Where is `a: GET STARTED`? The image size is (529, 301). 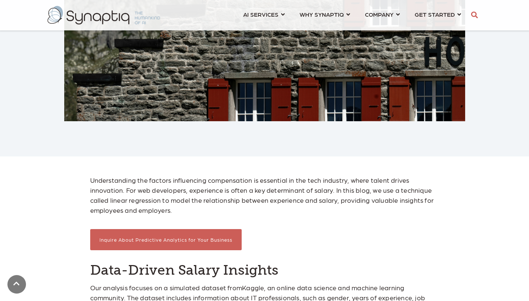
a: GET STARTED is located at coordinates (438, 14).